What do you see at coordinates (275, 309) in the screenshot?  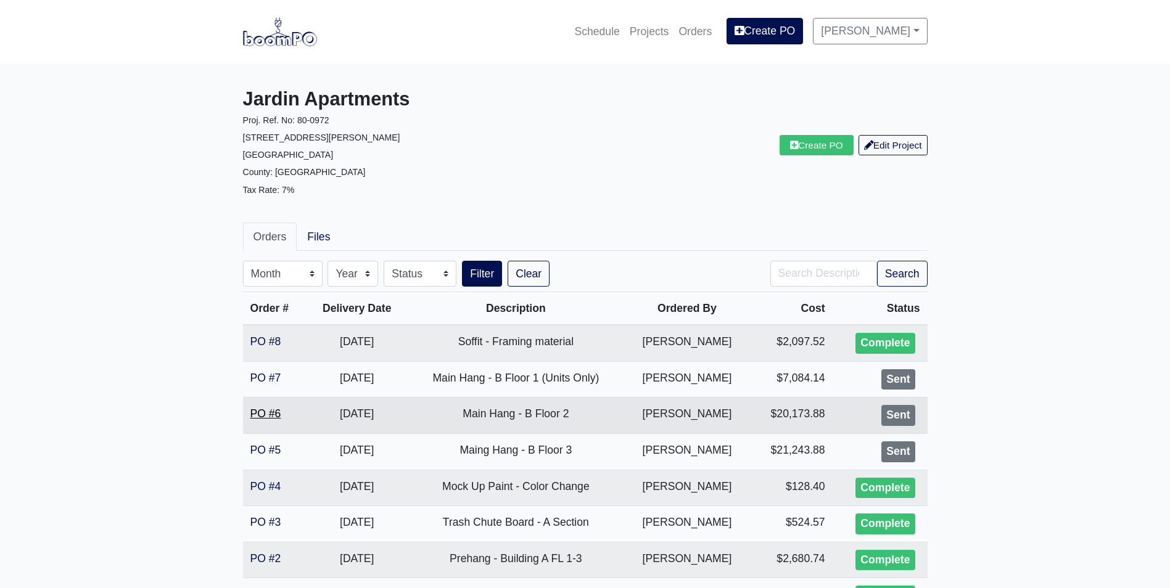 I see `th: Order #` at bounding box center [275, 309].